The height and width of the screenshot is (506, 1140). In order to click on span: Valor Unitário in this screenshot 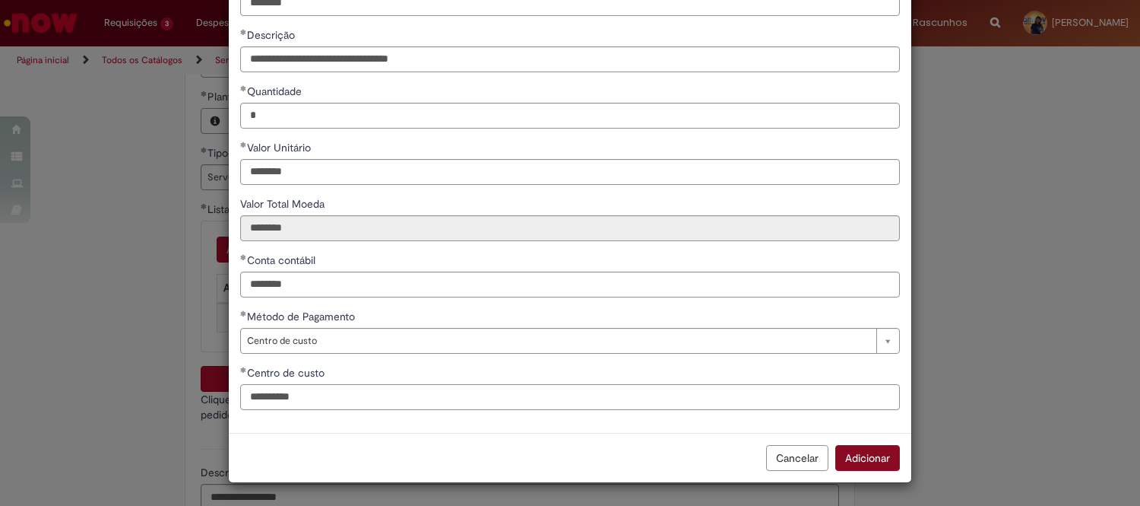, I will do `click(281, 147)`.